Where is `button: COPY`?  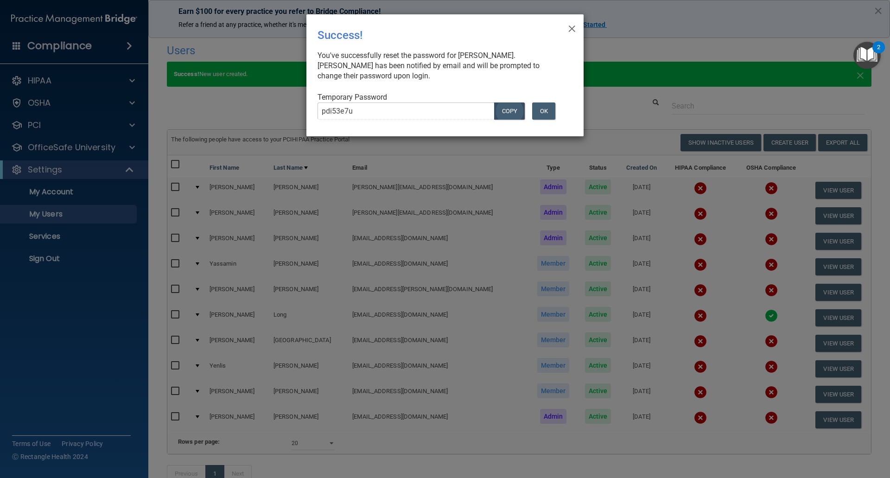
button: COPY is located at coordinates (509, 111).